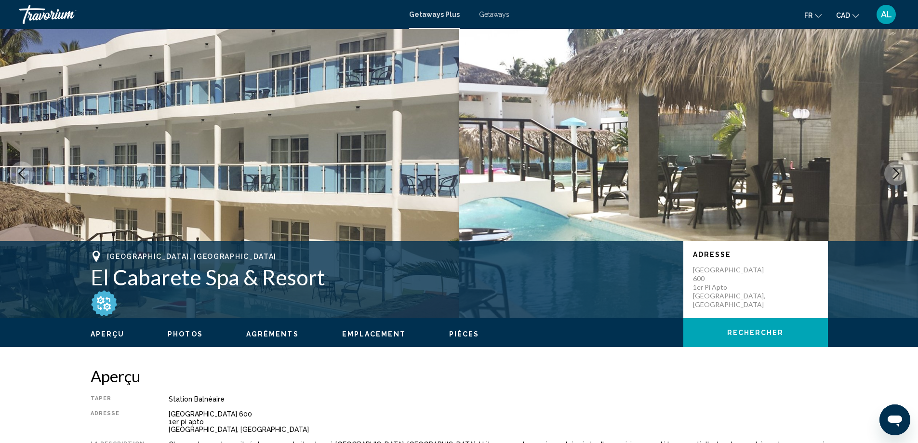 Image resolution: width=918 pixels, height=443 pixels. What do you see at coordinates (756, 255) in the screenshot?
I see `p: Adresse` at bounding box center [756, 255].